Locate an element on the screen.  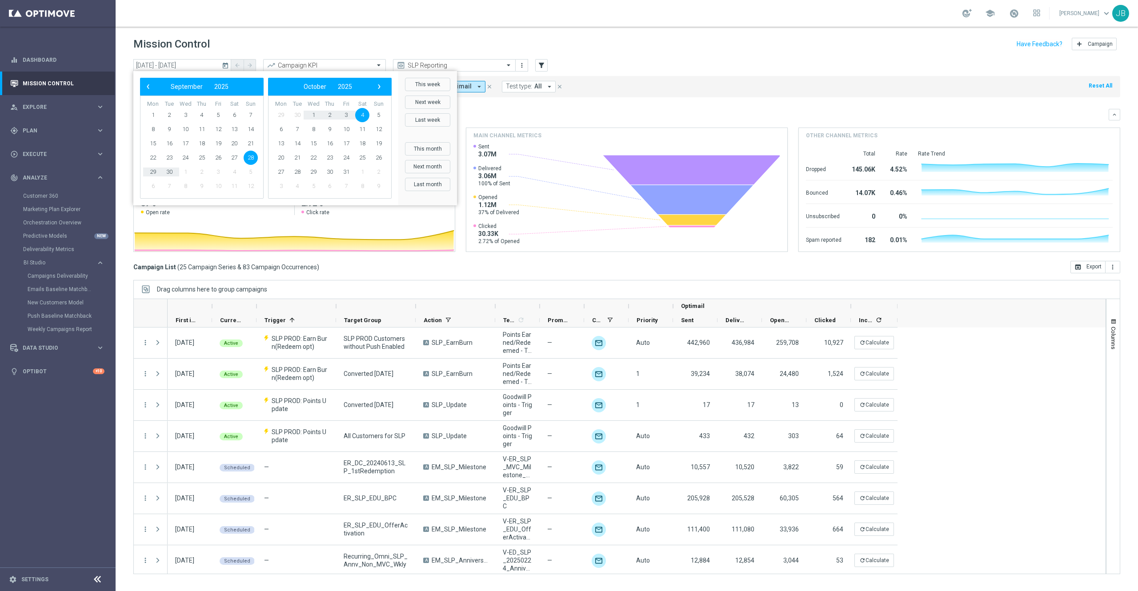
i: track_changes is located at coordinates (14, 178).